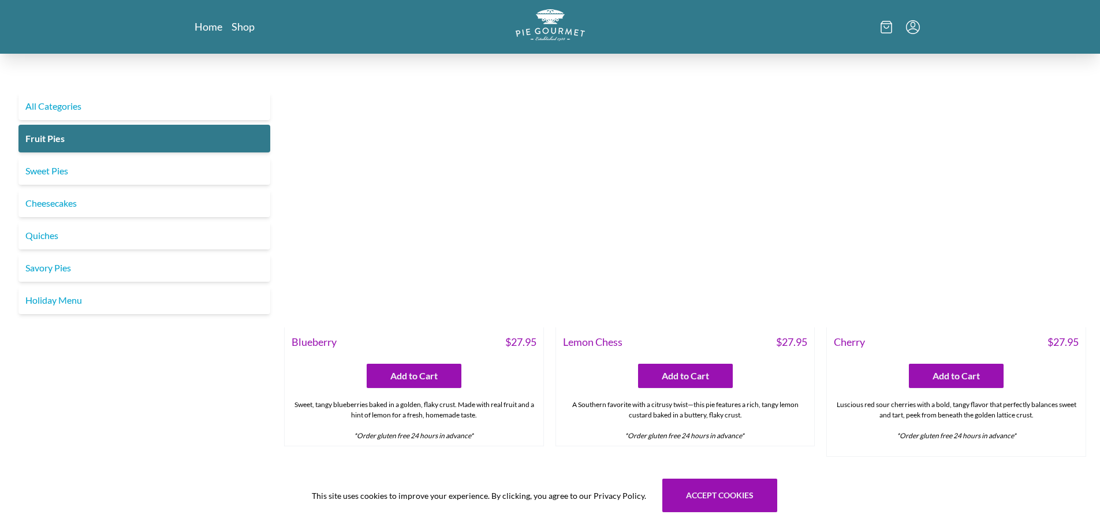  What do you see at coordinates (144, 300) in the screenshot?
I see `a: Holiday Menu` at bounding box center [144, 300].